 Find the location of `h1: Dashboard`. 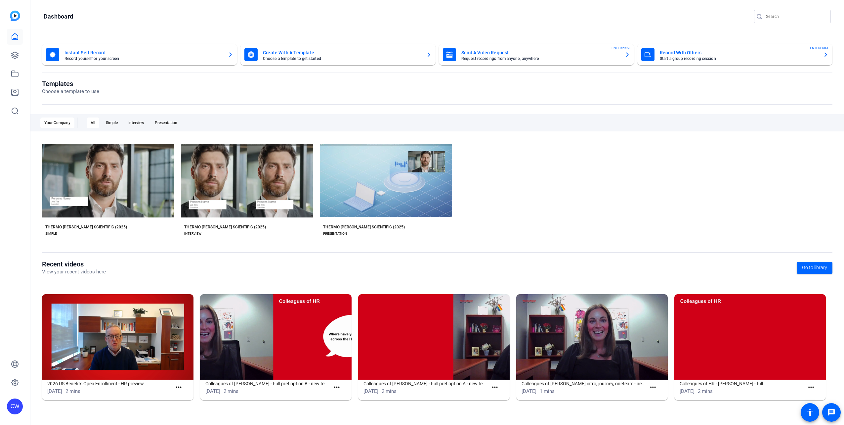

h1: Dashboard is located at coordinates (58, 17).